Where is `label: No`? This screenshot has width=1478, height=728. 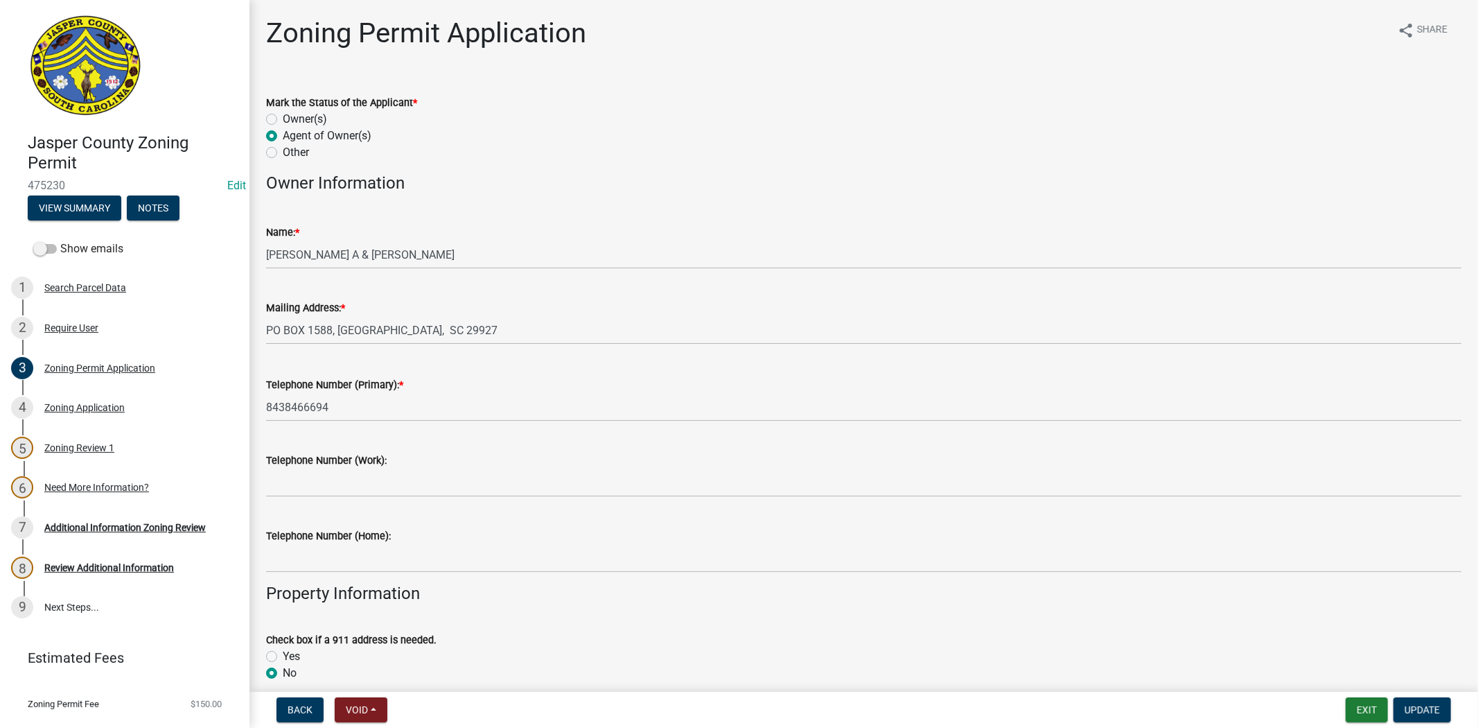
label: No is located at coordinates (290, 673).